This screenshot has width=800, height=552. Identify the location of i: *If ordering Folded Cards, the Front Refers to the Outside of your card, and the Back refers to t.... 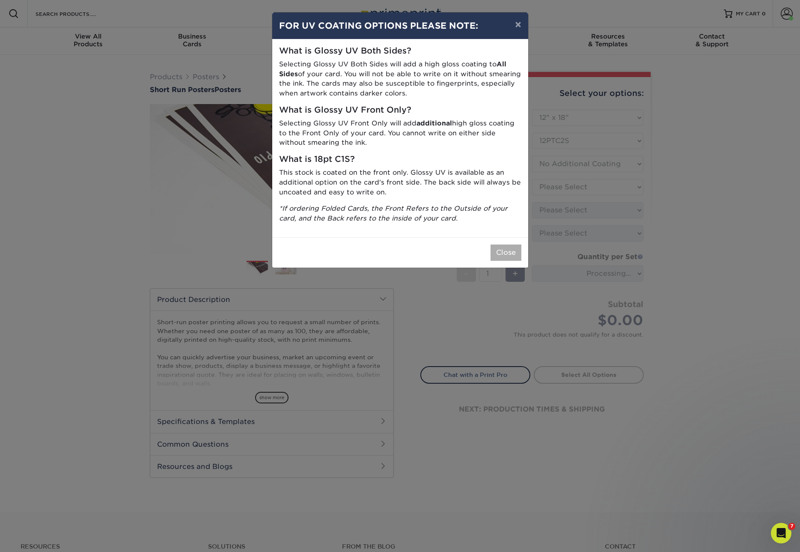
(394, 213).